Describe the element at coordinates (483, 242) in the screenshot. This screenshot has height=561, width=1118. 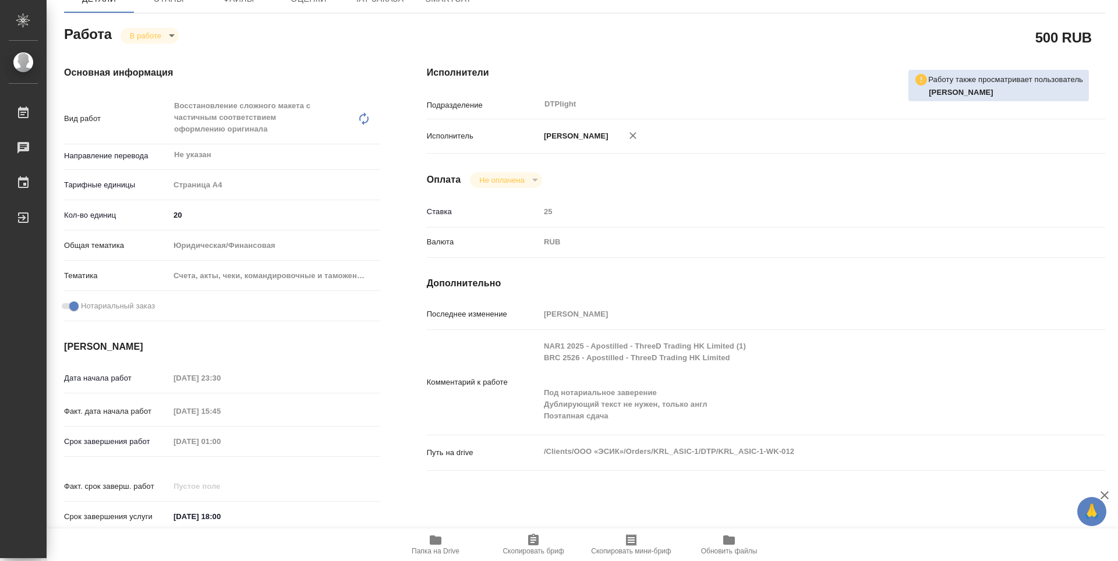
I see `p: Валюта` at that location.